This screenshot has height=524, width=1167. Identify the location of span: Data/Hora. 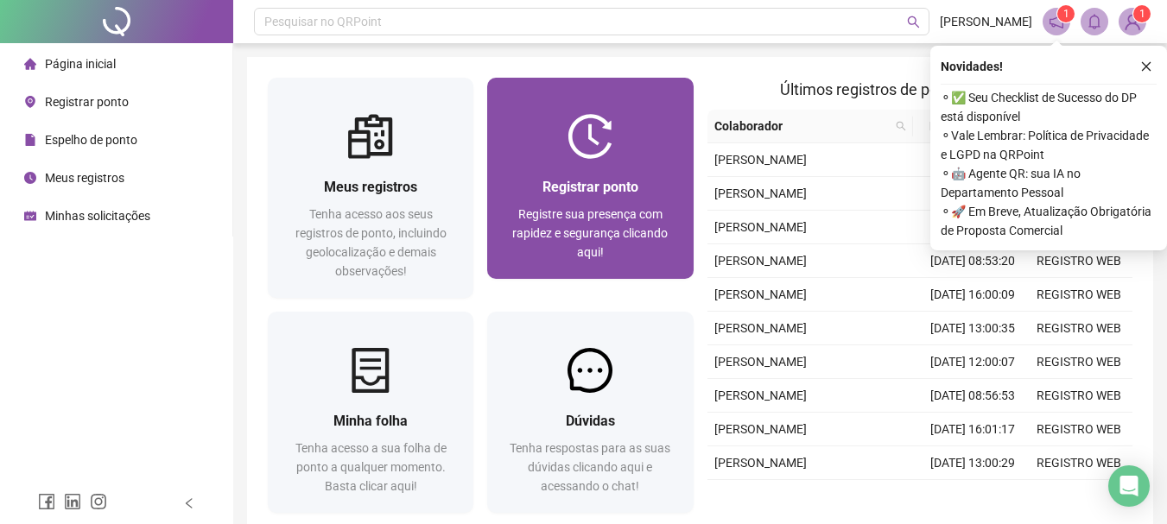
(957, 126).